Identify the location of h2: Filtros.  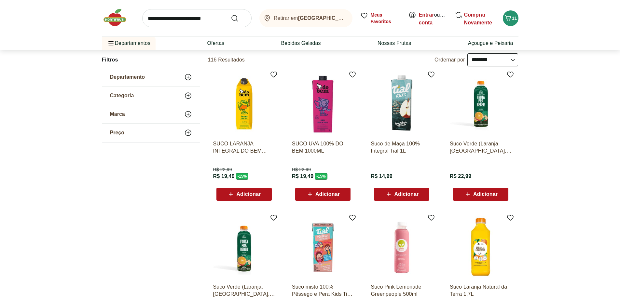
(151, 60).